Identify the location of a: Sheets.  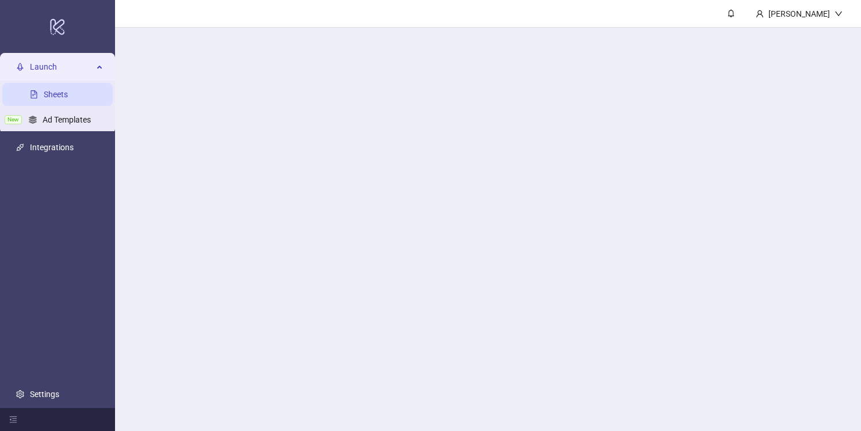
(56, 94).